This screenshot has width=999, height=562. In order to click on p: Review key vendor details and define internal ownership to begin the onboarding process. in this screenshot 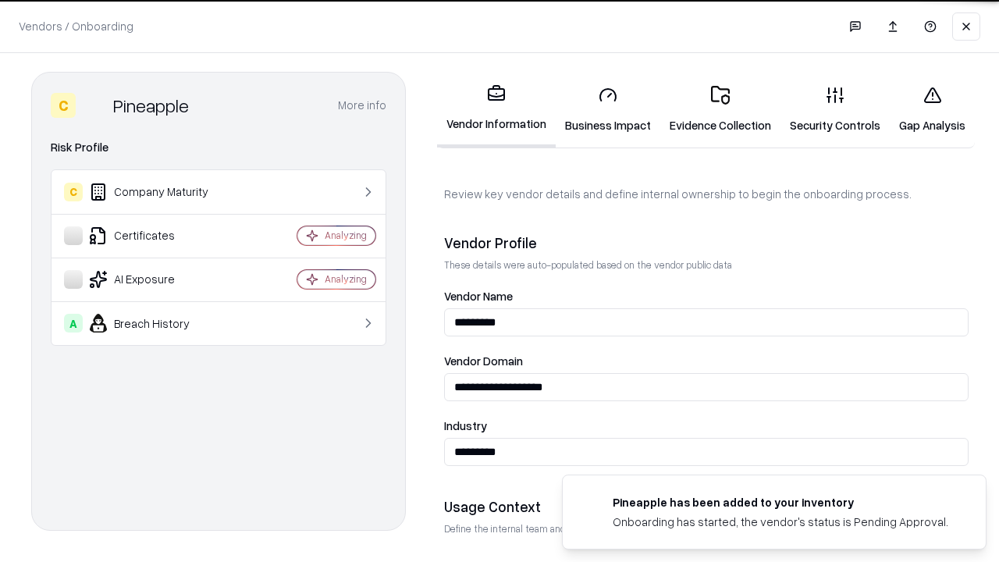, I will do `click(707, 194)`.